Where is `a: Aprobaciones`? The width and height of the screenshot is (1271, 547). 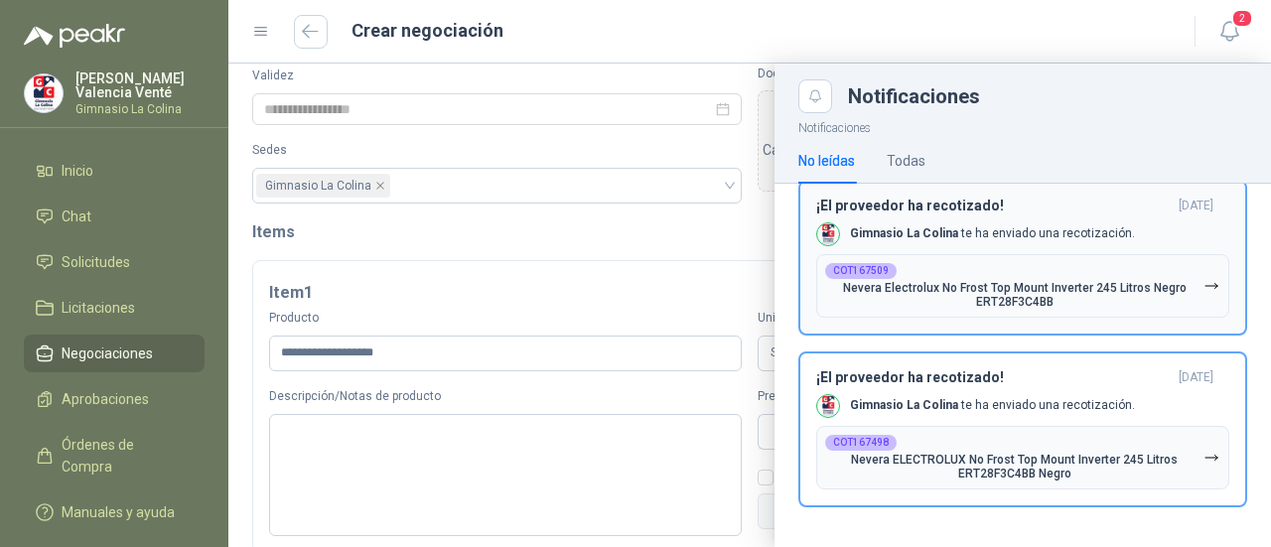
a: Aprobaciones is located at coordinates (114, 399).